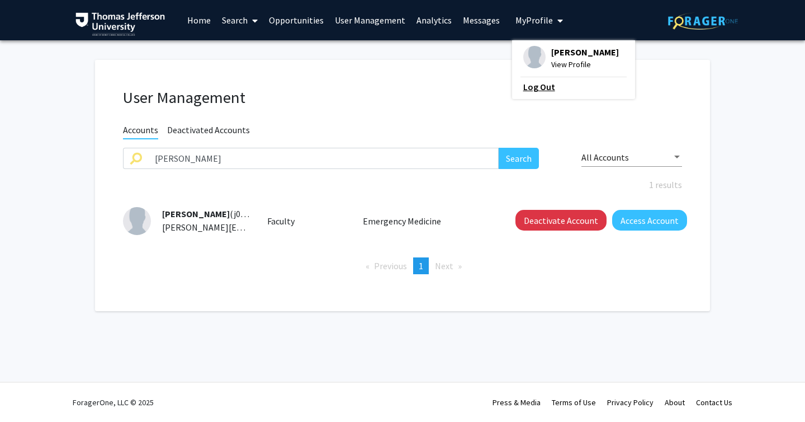 The height and width of the screenshot is (422, 805). Describe the element at coordinates (434, 20) in the screenshot. I see `a: Analytics` at that location.